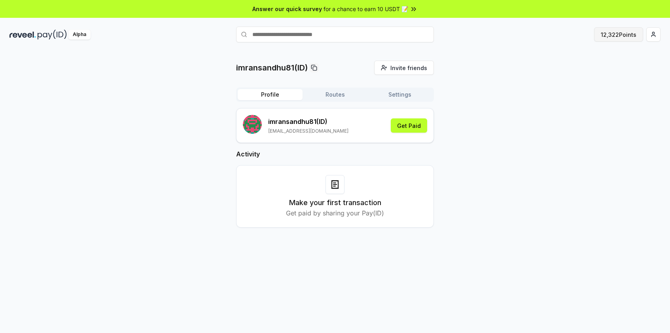  Describe the element at coordinates (409, 125) in the screenshot. I see `button: Get Paid` at that location.